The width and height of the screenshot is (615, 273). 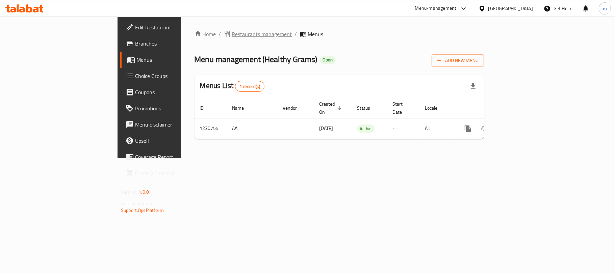 I want to click on button: Add New Menu, so click(x=458, y=60).